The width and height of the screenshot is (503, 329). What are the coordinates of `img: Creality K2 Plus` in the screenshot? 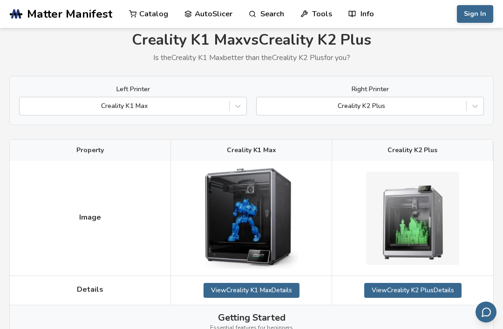 It's located at (412, 218).